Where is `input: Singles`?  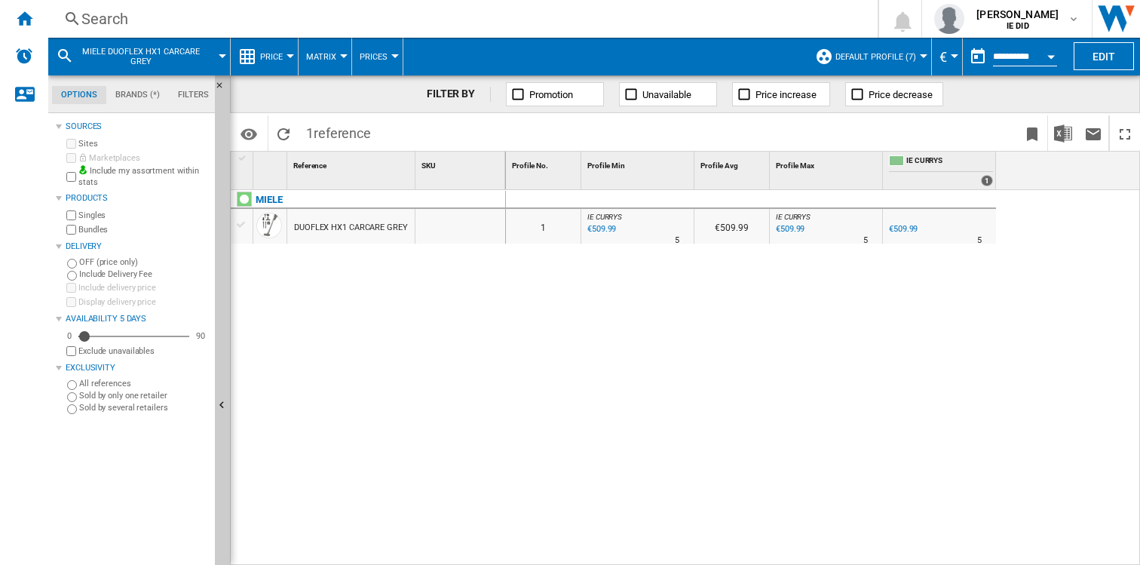
input: Singles is located at coordinates (71, 215).